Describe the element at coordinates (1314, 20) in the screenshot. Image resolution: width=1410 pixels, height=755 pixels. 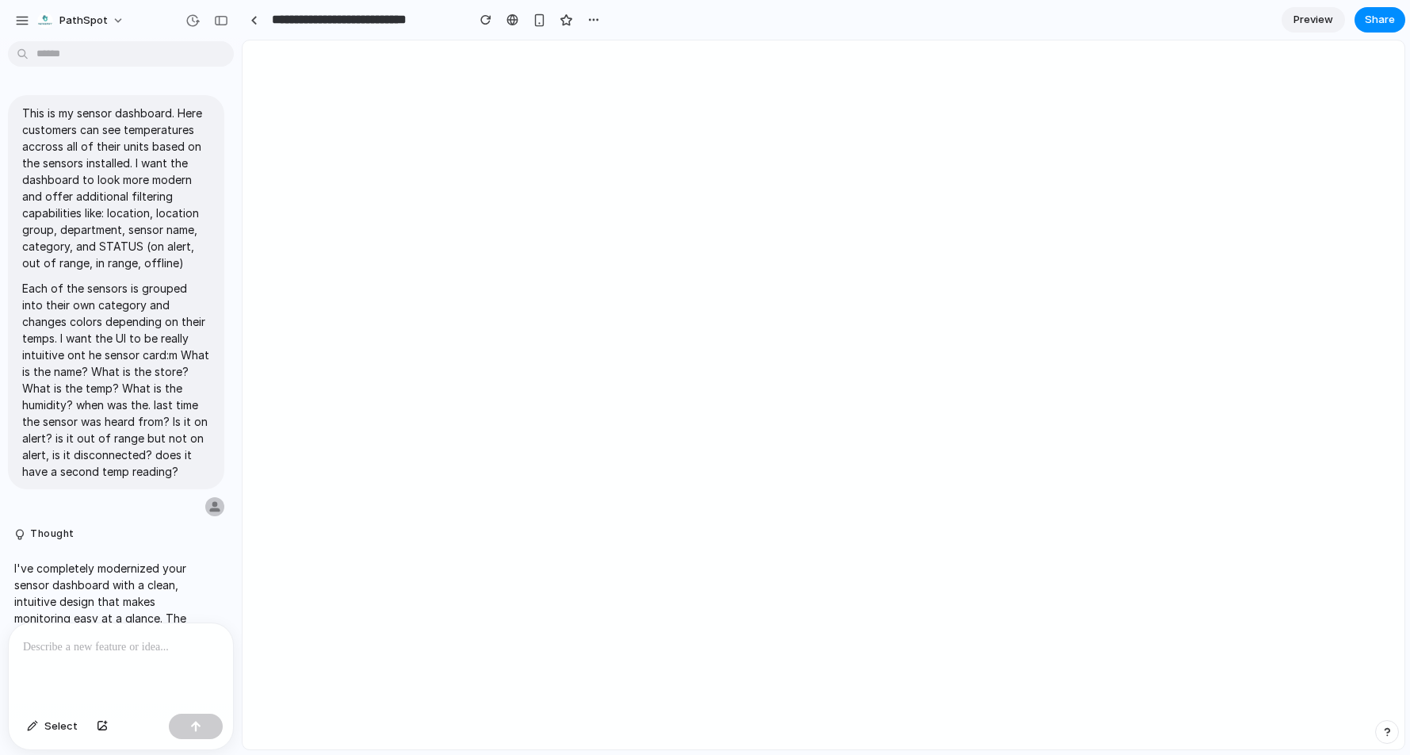
I see `a: Preview` at that location.